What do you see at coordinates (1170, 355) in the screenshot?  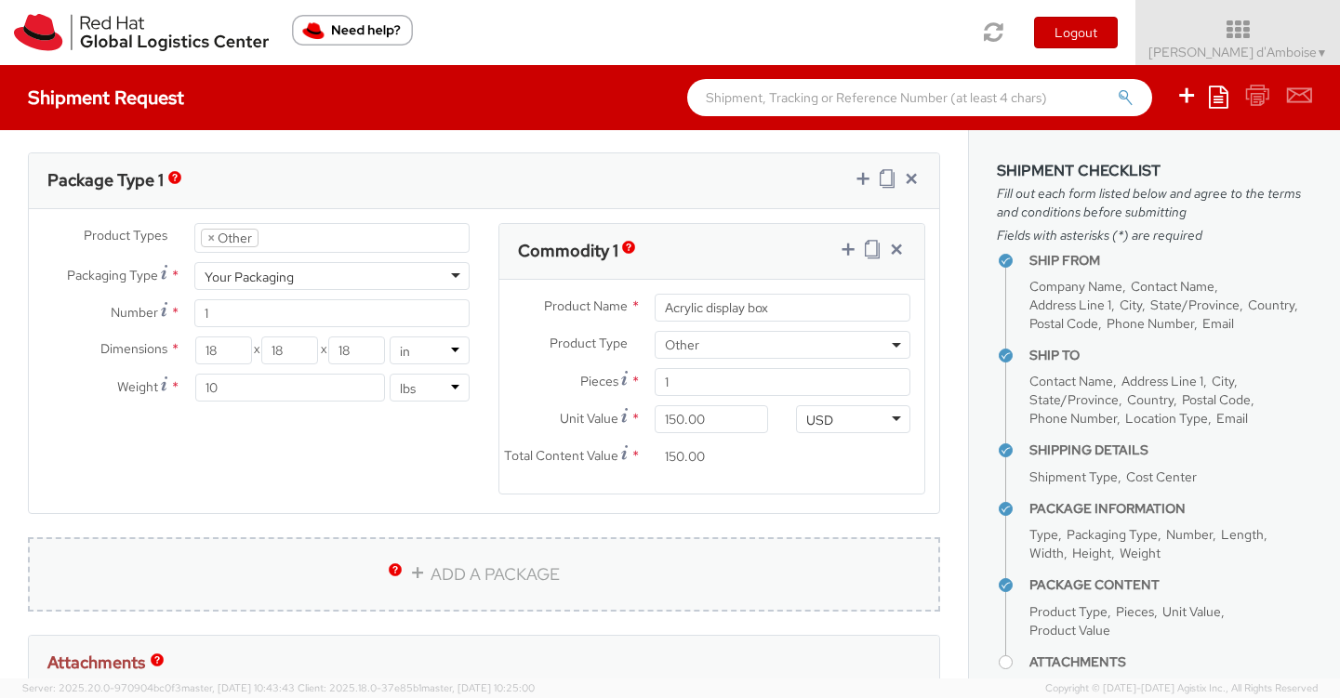 I see `h4: Ship To` at bounding box center [1170, 355].